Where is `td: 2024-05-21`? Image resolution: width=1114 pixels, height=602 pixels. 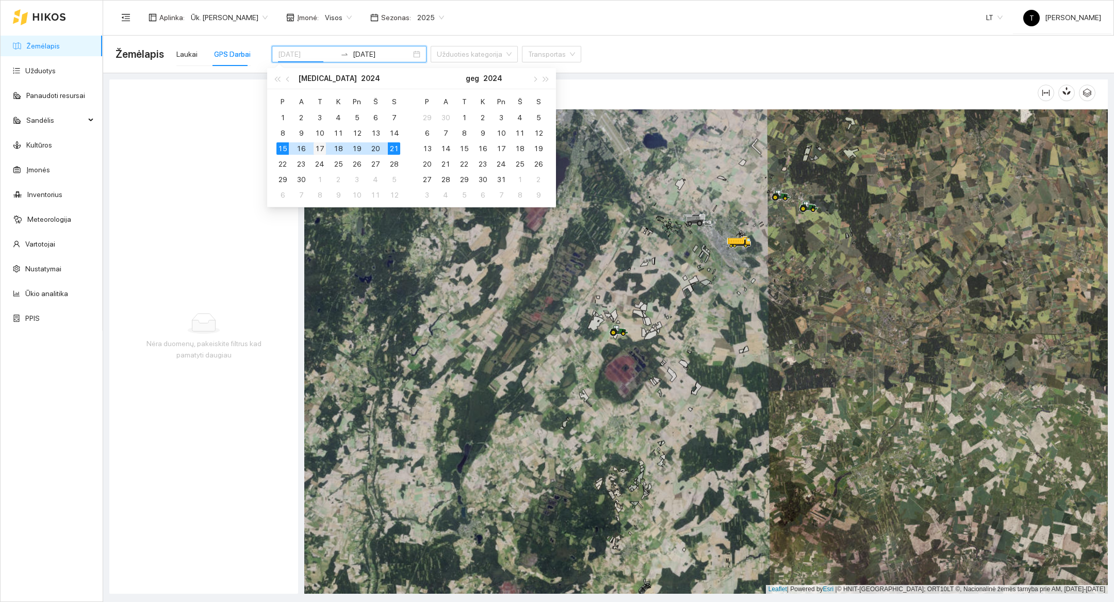 td: 2024-05-21 is located at coordinates (446, 164).